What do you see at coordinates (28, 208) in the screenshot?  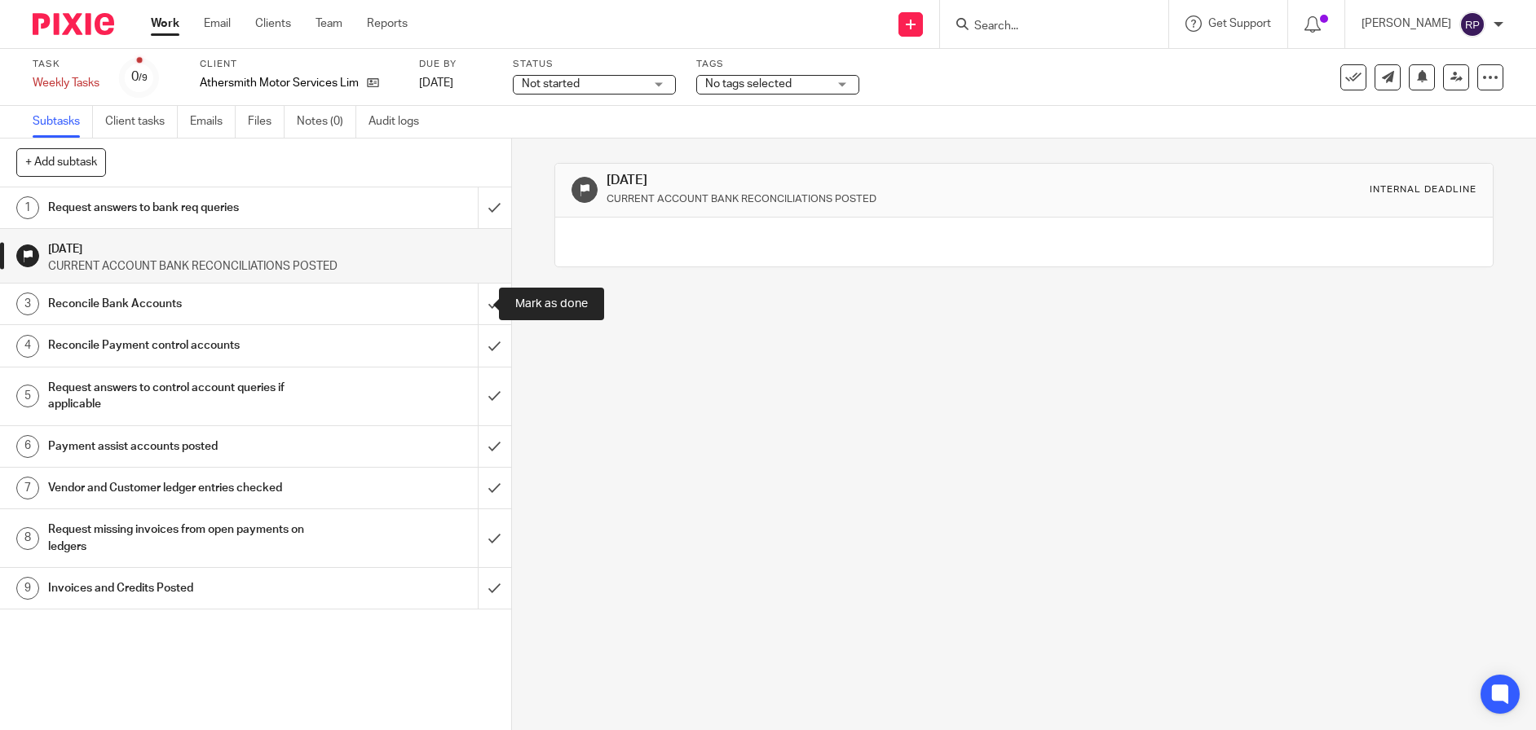 I see `div: 1` at bounding box center [28, 208].